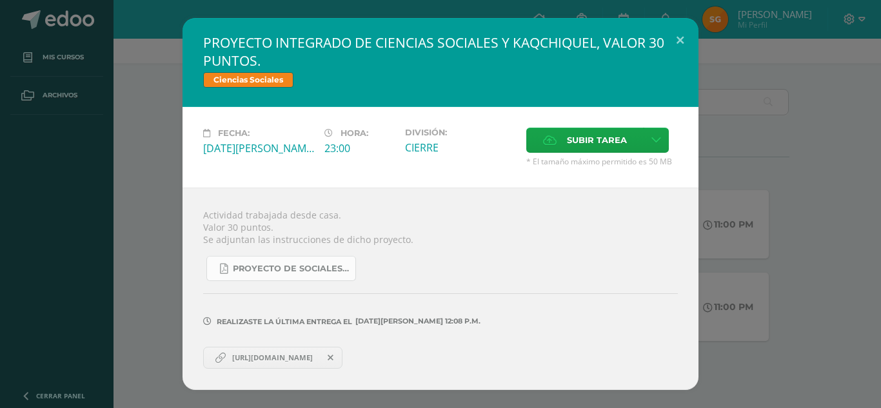  What do you see at coordinates (331, 358) in the screenshot?
I see `span: Remover entrega` at bounding box center [331, 358].